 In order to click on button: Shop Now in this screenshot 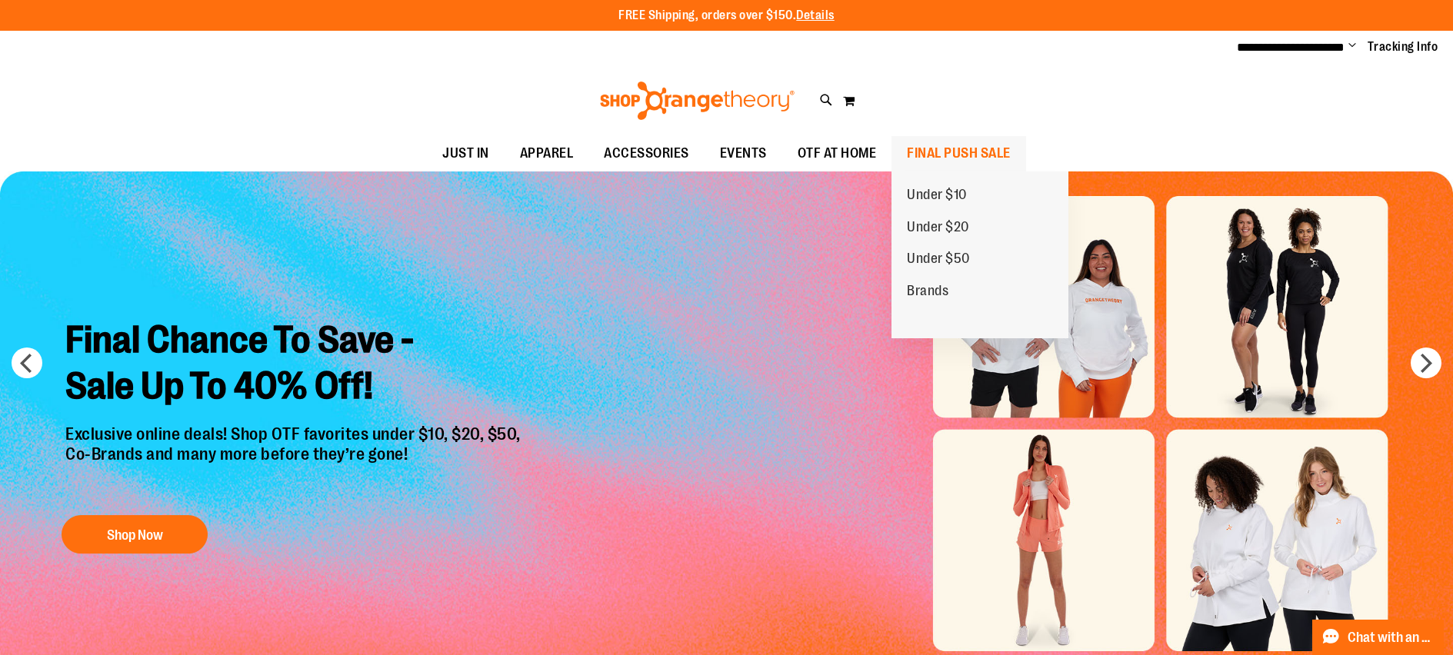, I will do `click(135, 534)`.